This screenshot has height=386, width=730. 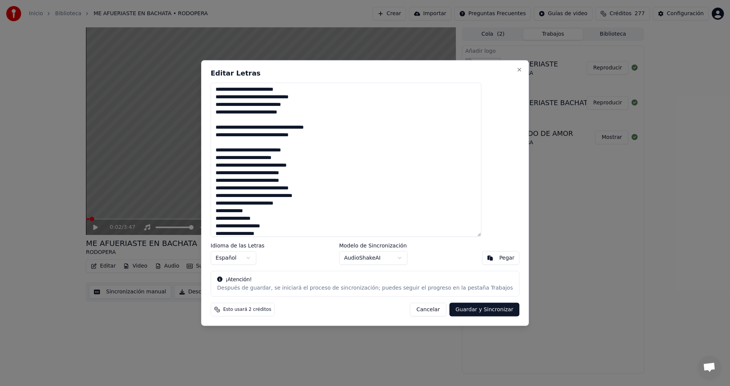 I want to click on button: Guardar y Sincronizar, so click(x=484, y=310).